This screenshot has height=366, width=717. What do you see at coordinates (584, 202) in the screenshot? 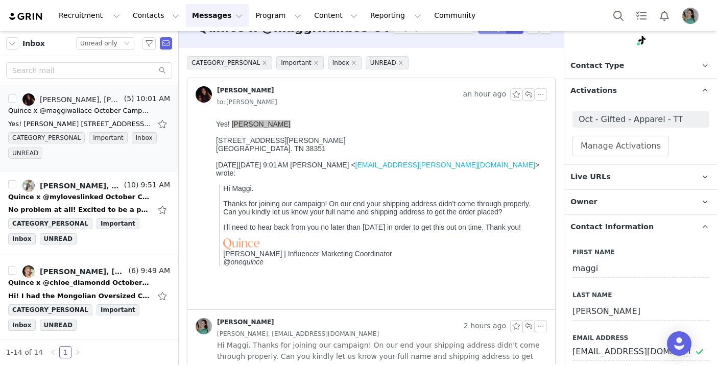
I see `span: Owner` at bounding box center [584, 202].